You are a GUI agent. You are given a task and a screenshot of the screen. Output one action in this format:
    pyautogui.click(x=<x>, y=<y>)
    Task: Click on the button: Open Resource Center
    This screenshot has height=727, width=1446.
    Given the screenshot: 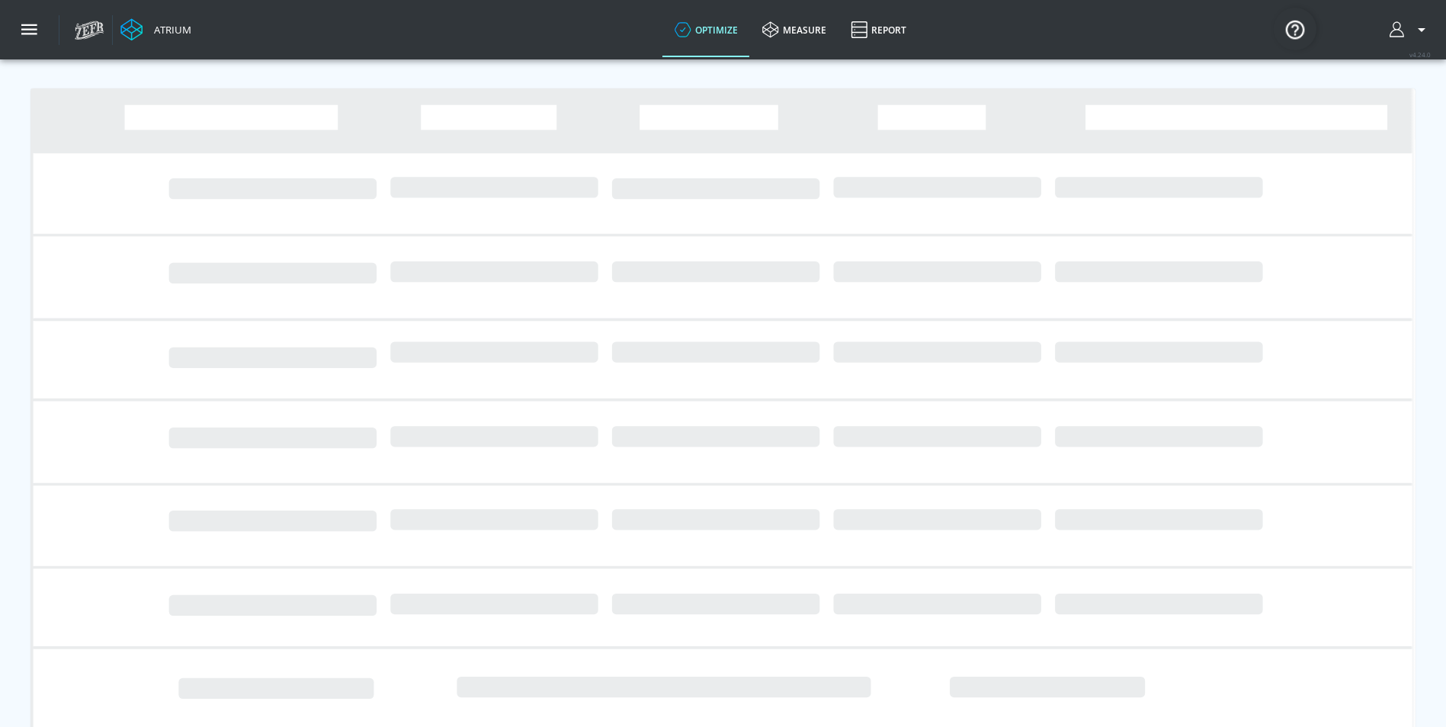 What is the action you would take?
    pyautogui.click(x=1295, y=29)
    